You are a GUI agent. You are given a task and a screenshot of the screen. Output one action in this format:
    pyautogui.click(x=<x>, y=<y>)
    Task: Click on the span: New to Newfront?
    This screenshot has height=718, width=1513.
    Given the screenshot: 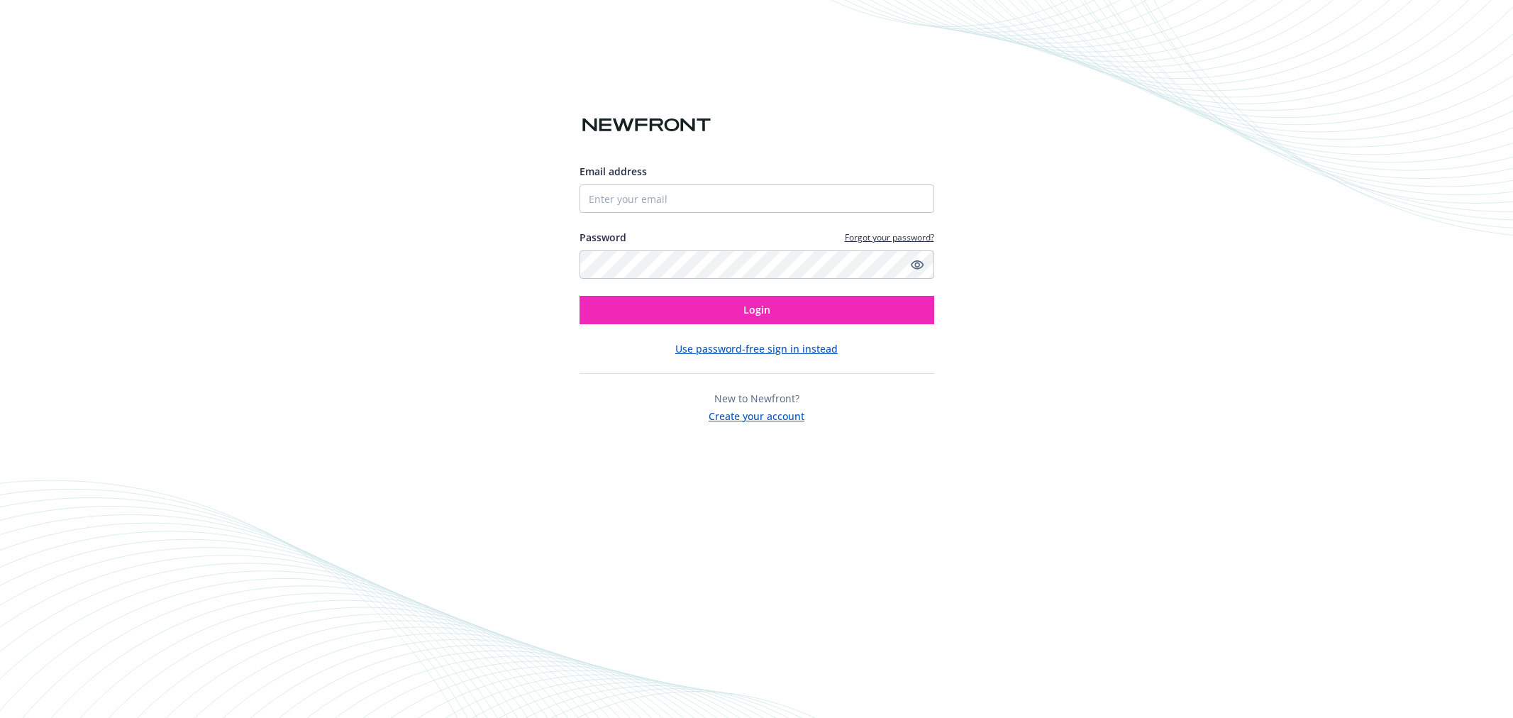 What is the action you would take?
    pyautogui.click(x=757, y=398)
    